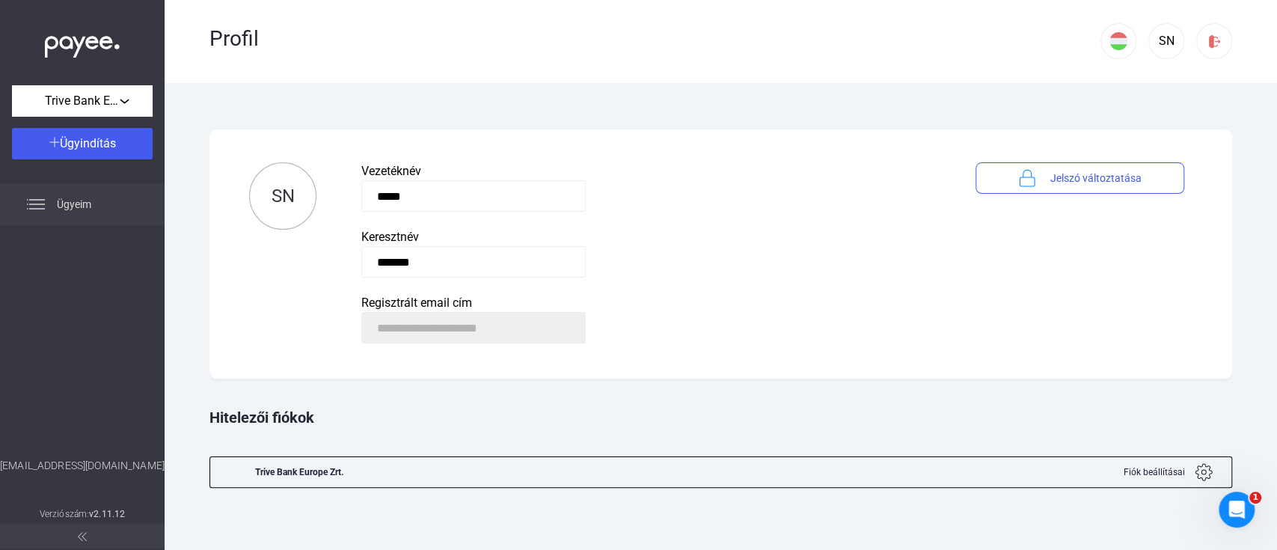 The width and height of the screenshot is (1277, 550). What do you see at coordinates (107, 514) in the screenshot?
I see `strong: v2.11.12` at bounding box center [107, 514].